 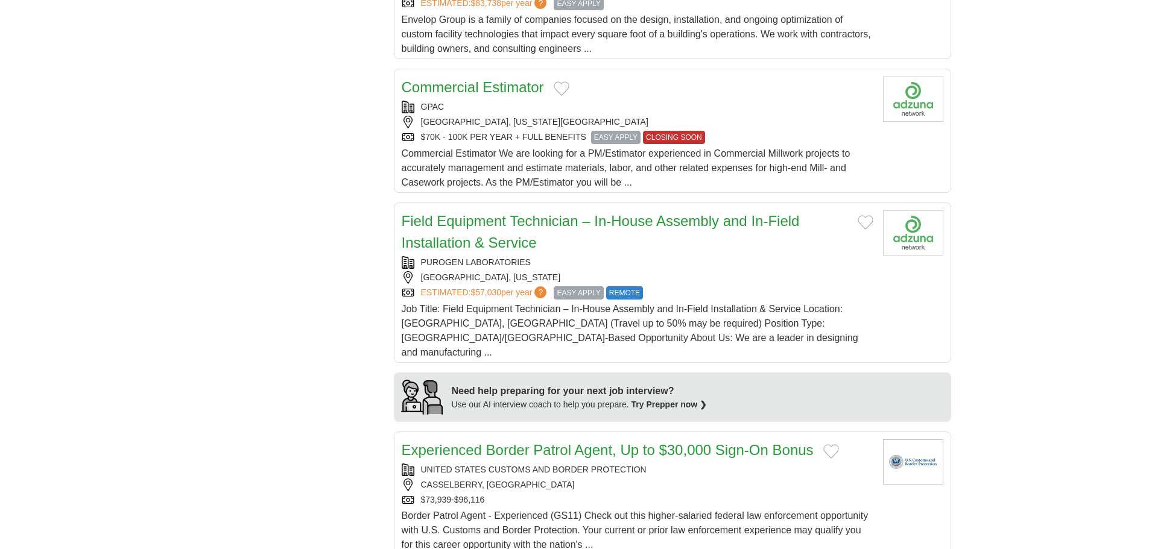 I want to click on div: Need help preparing for your next job interview?, so click(x=580, y=391).